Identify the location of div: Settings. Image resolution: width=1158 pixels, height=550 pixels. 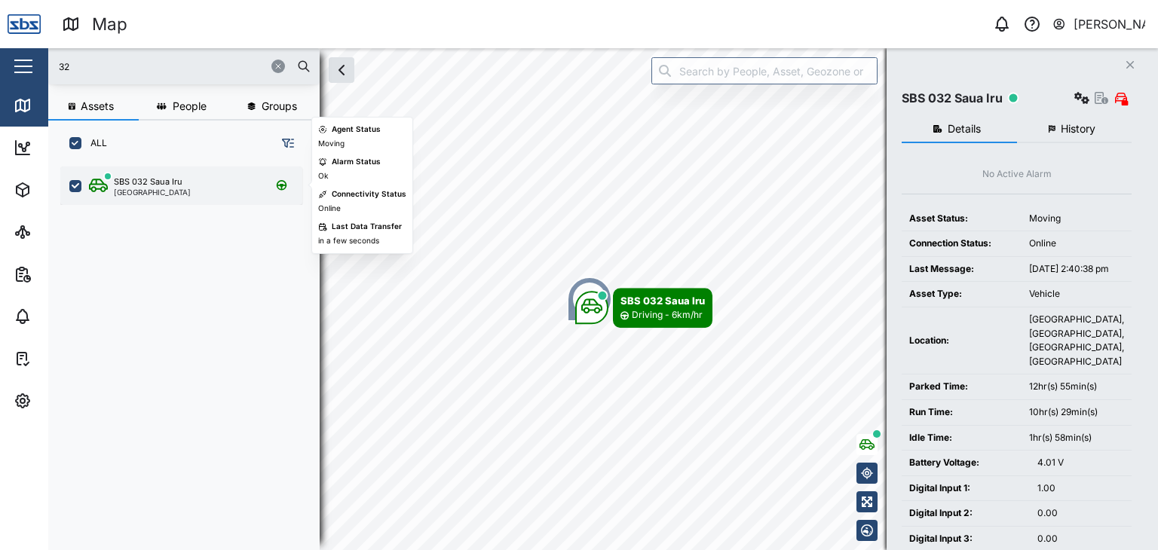
(66, 401).